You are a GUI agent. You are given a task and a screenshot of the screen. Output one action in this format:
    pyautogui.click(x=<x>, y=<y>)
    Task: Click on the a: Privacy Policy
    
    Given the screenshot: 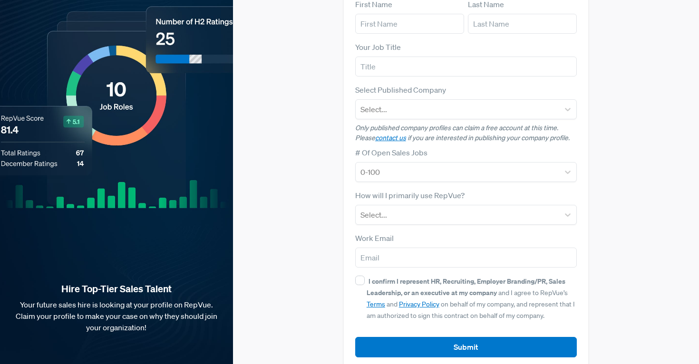 What is the action you would take?
    pyautogui.click(x=419, y=304)
    